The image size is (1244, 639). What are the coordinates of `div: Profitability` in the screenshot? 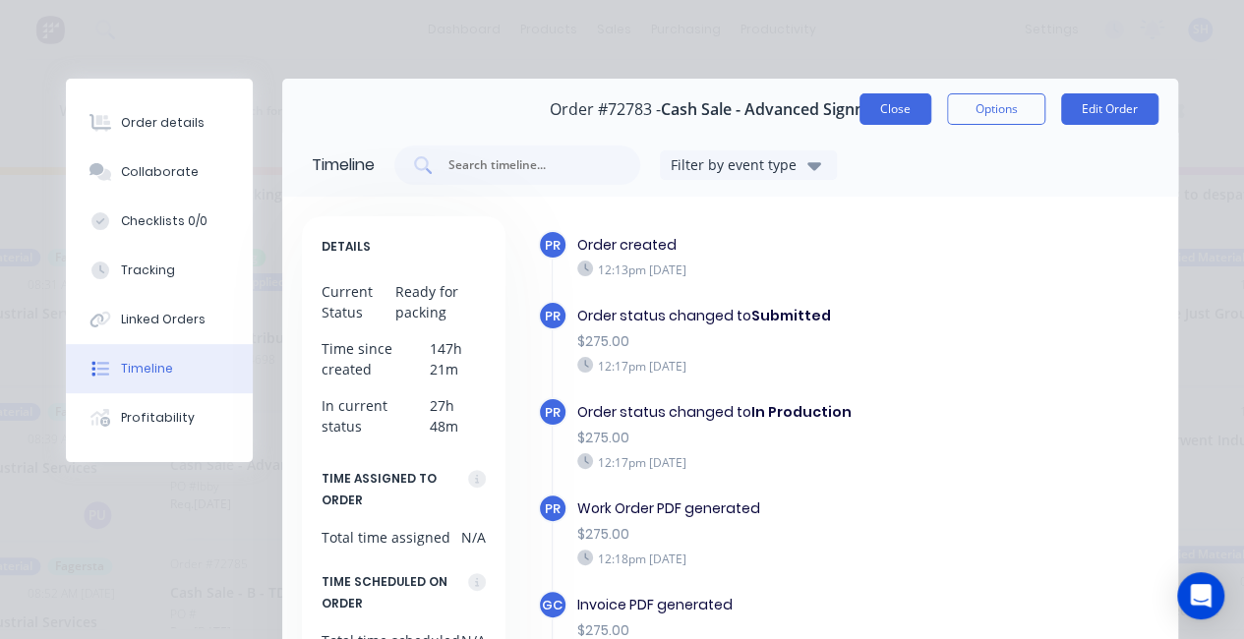 It's located at (157, 418).